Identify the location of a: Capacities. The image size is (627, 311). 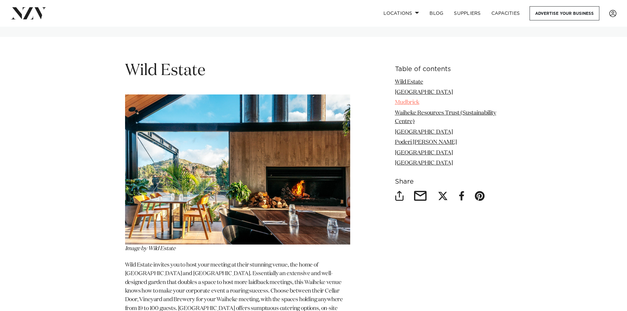
(505, 13).